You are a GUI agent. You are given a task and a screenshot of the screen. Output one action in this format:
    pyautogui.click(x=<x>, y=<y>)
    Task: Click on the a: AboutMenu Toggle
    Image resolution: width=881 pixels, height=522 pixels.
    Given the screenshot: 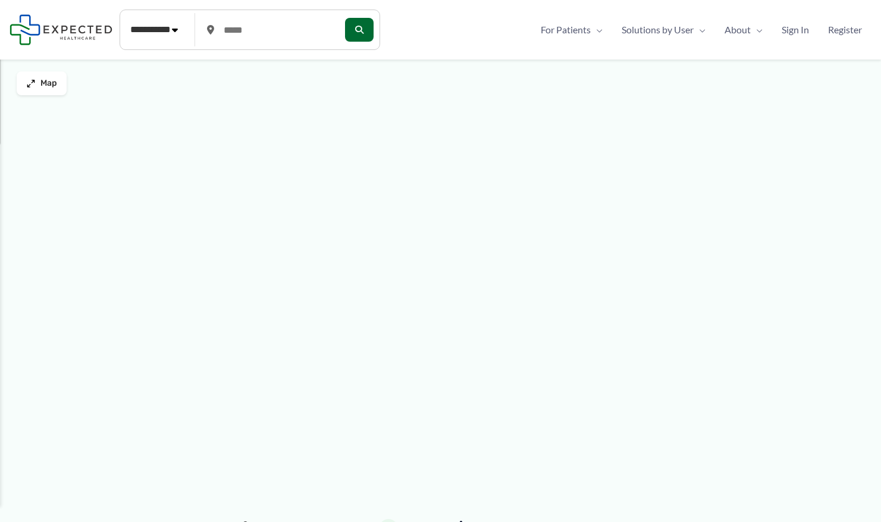 What is the action you would take?
    pyautogui.click(x=744, y=30)
    